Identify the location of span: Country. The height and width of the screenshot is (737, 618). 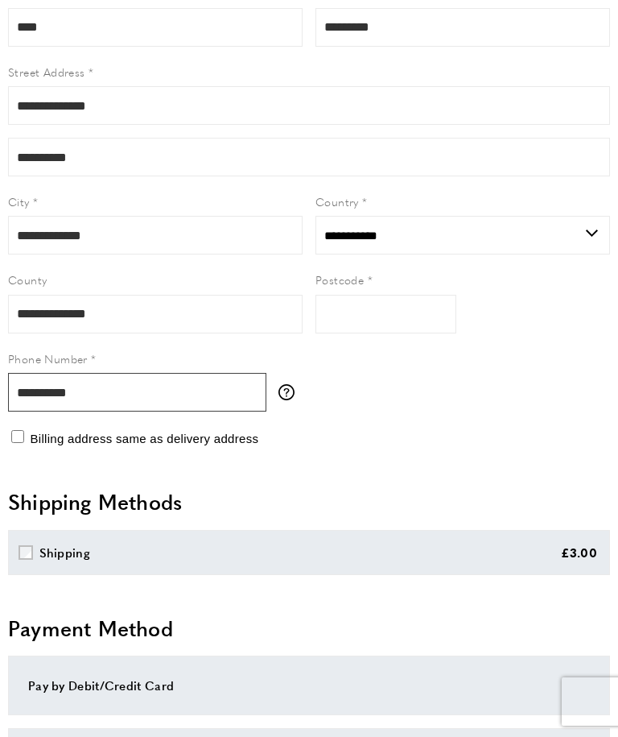
(337, 201).